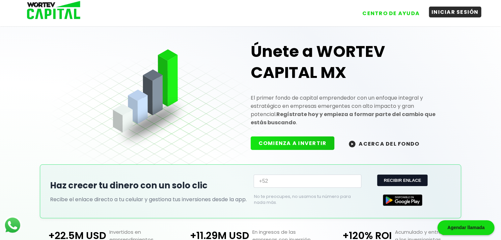 This screenshot has width=501, height=240. Describe the element at coordinates (451, 11) in the screenshot. I see `a: INICIAR SESIÓN` at that location.